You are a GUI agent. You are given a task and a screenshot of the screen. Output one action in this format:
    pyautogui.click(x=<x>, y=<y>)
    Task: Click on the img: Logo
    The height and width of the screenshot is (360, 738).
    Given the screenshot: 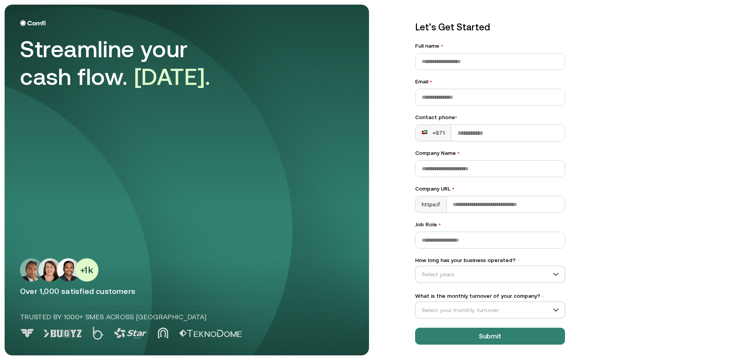 What is the action you would take?
    pyautogui.click(x=33, y=23)
    